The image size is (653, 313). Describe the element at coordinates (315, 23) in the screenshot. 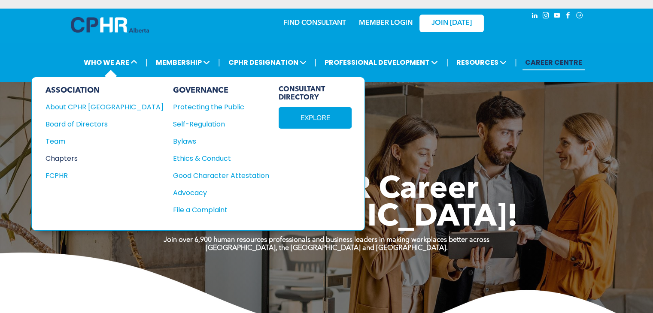

I see `a: FIND CONSULTANT` at that location.